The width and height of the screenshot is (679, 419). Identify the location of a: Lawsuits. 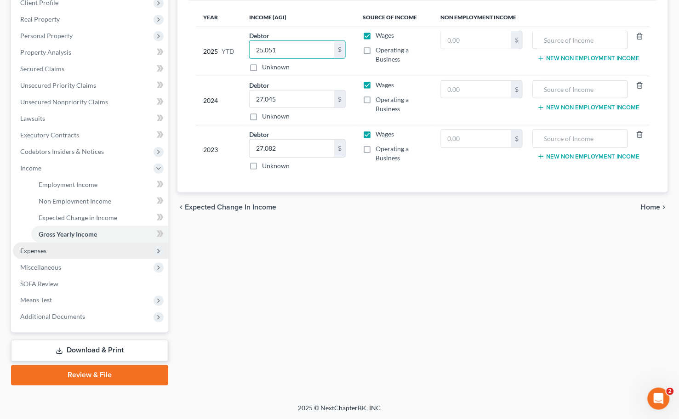
(91, 119).